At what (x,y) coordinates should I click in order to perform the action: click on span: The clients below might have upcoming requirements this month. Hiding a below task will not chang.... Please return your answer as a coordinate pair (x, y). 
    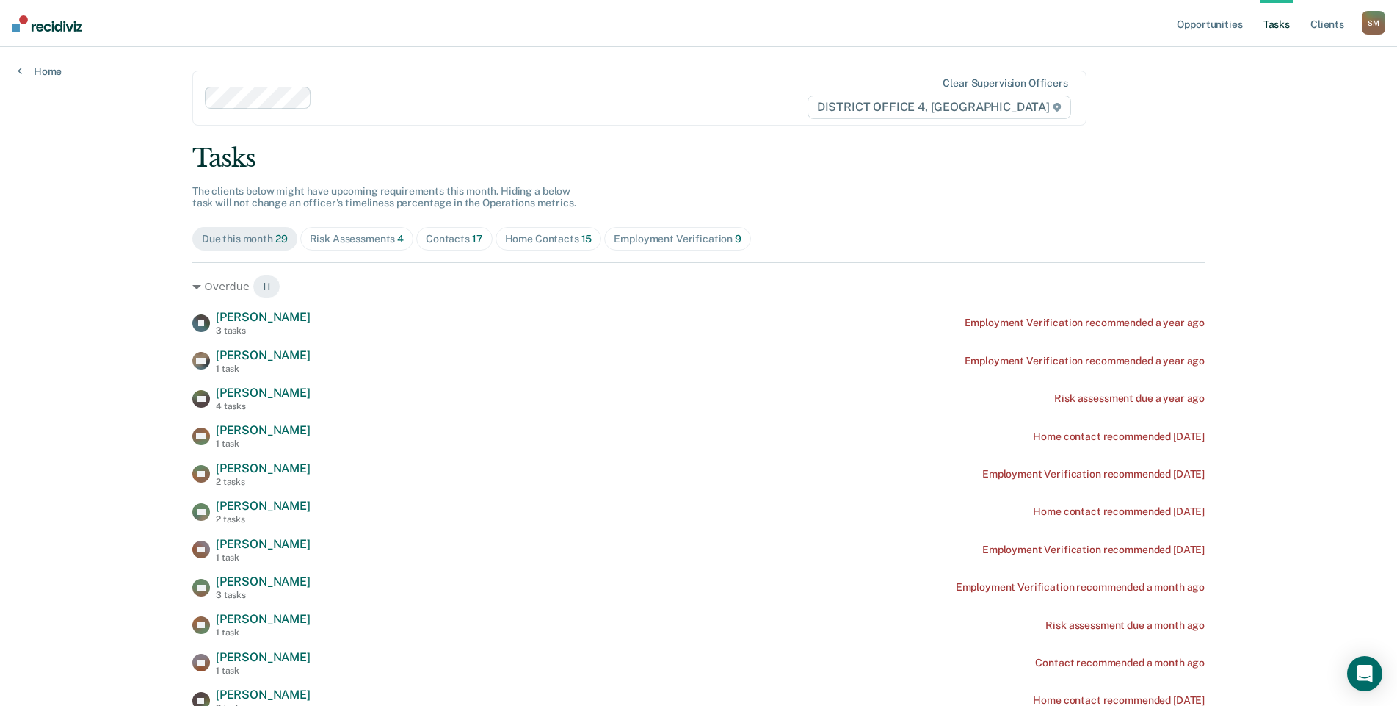
    Looking at the image, I should click on (384, 197).